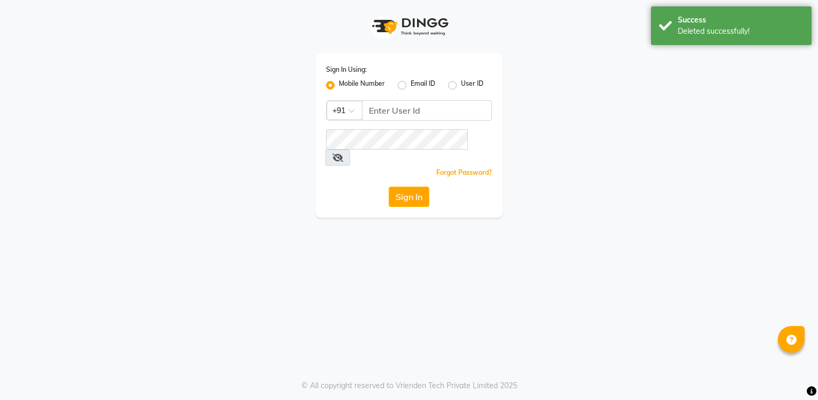 Image resolution: width=818 pixels, height=400 pixels. What do you see at coordinates (347, 70) in the screenshot?
I see `label: Sign In Using:` at bounding box center [347, 70].